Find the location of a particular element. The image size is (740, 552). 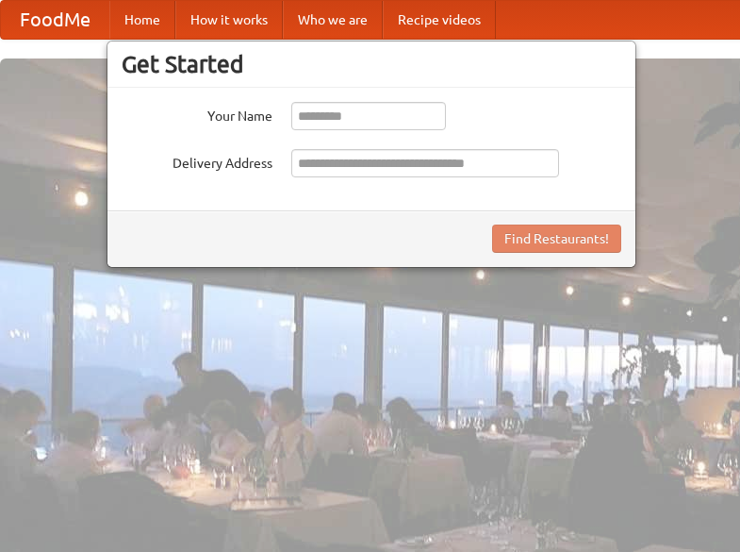

label: Your Name is located at coordinates (197, 113).